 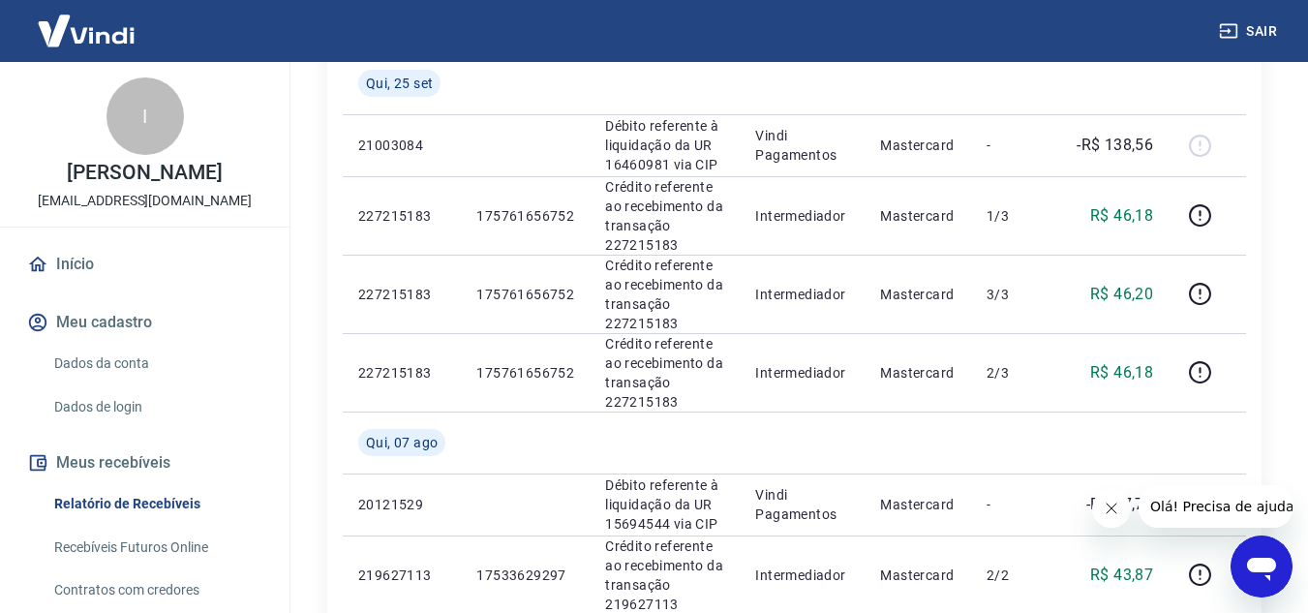 I want to click on a: Dados de login, so click(x=156, y=407).